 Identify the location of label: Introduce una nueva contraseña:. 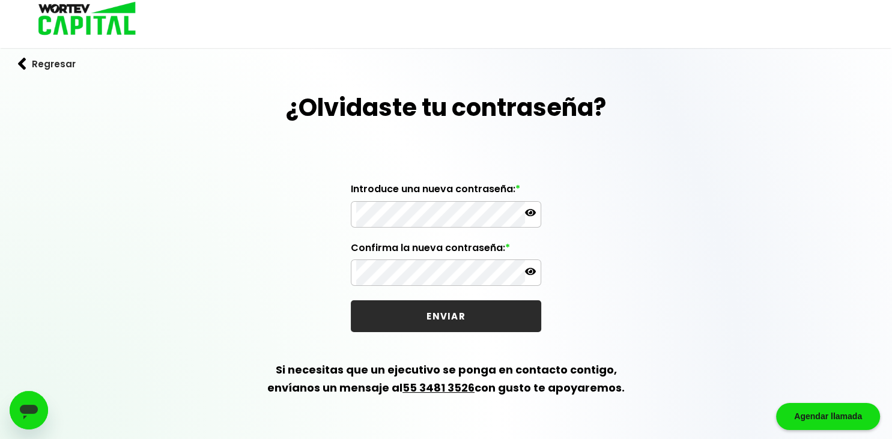
(446, 192).